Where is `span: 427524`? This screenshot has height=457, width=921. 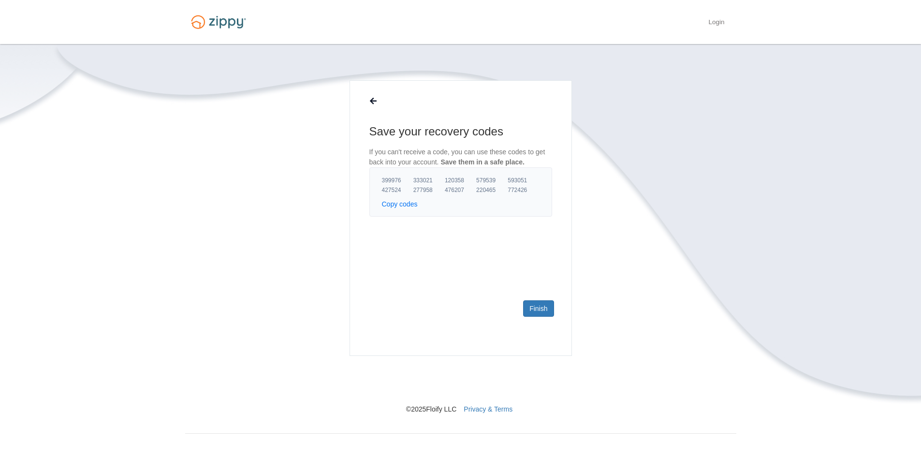
span: 427524 is located at coordinates (397, 190).